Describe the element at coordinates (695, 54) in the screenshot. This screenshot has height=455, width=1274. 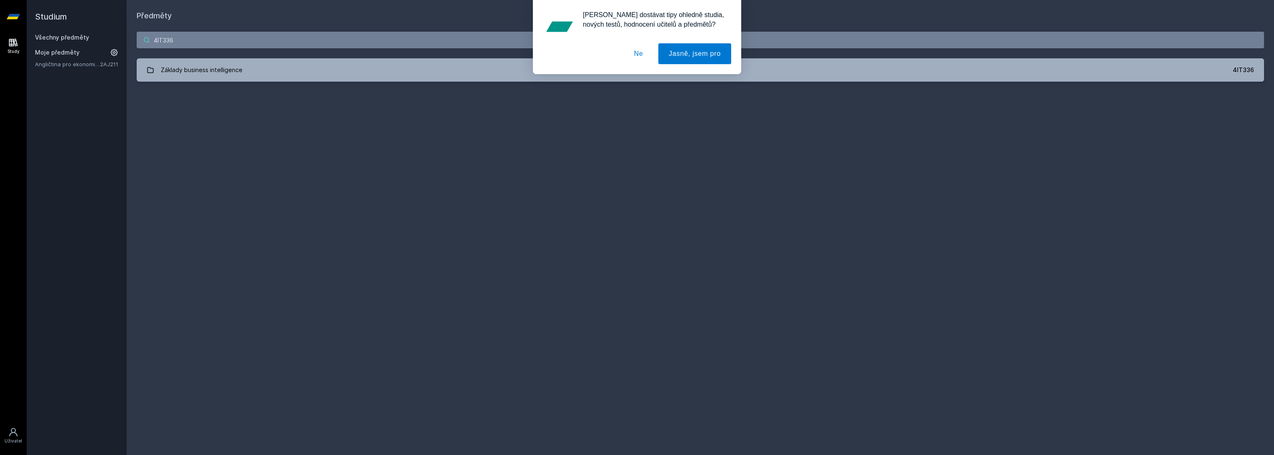
I see `button: Jasně, jsem pro` at that location.